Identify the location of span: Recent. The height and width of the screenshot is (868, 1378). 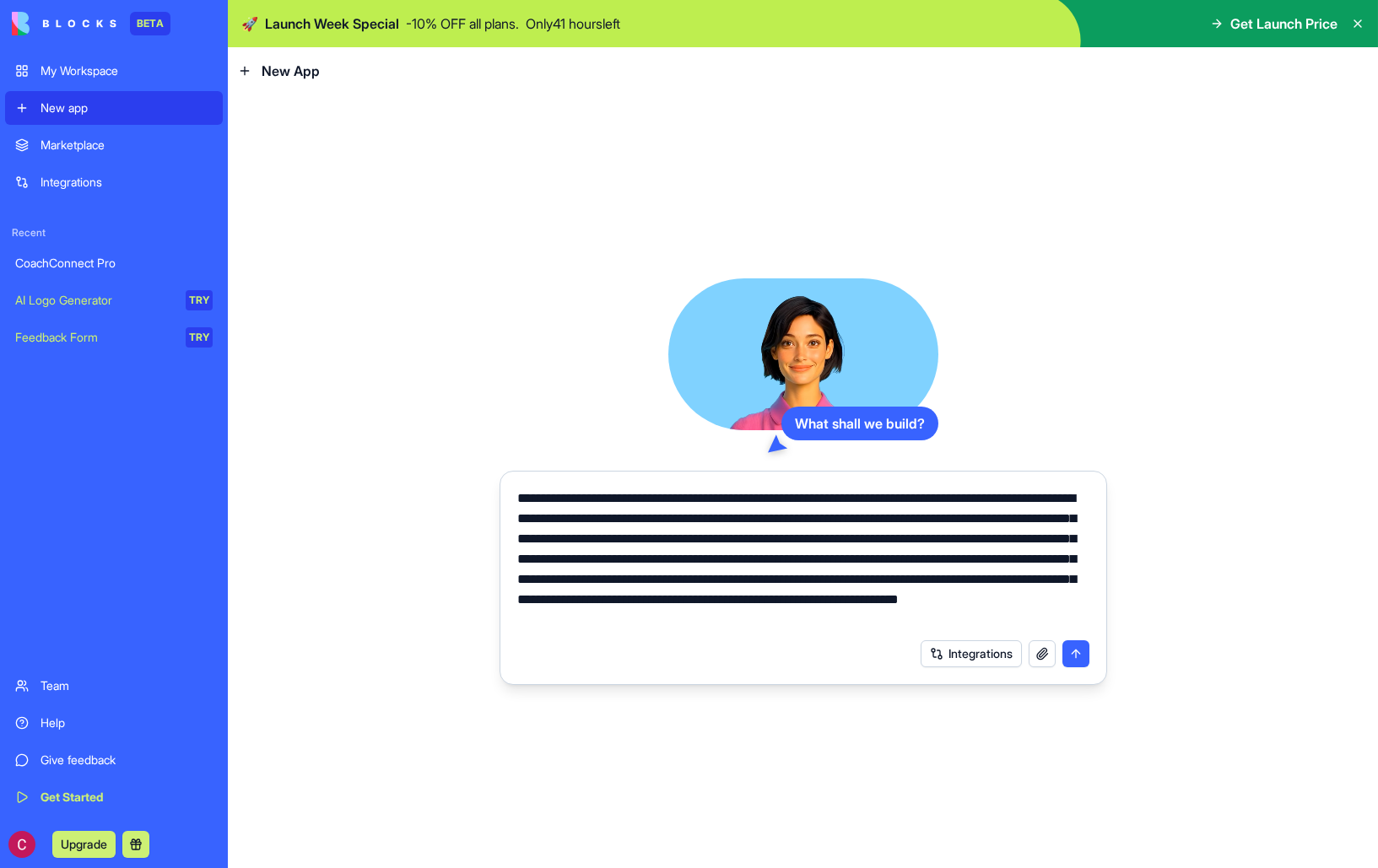
(114, 233).